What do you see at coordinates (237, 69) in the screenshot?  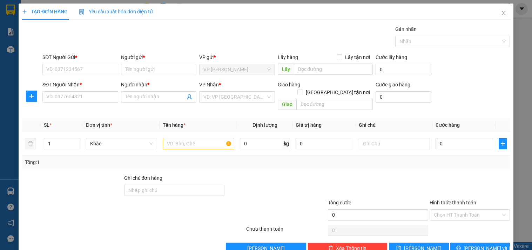 I see `span: VP Lê Hồng Phong` at bounding box center [237, 69].